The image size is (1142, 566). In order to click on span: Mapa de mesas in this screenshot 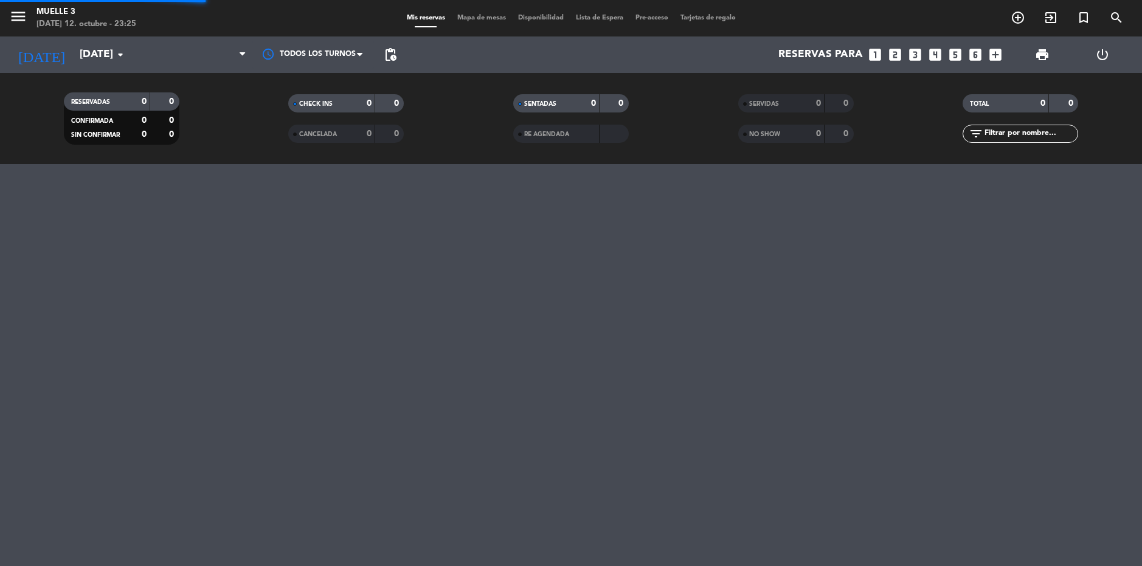, I will do `click(482, 18)`.